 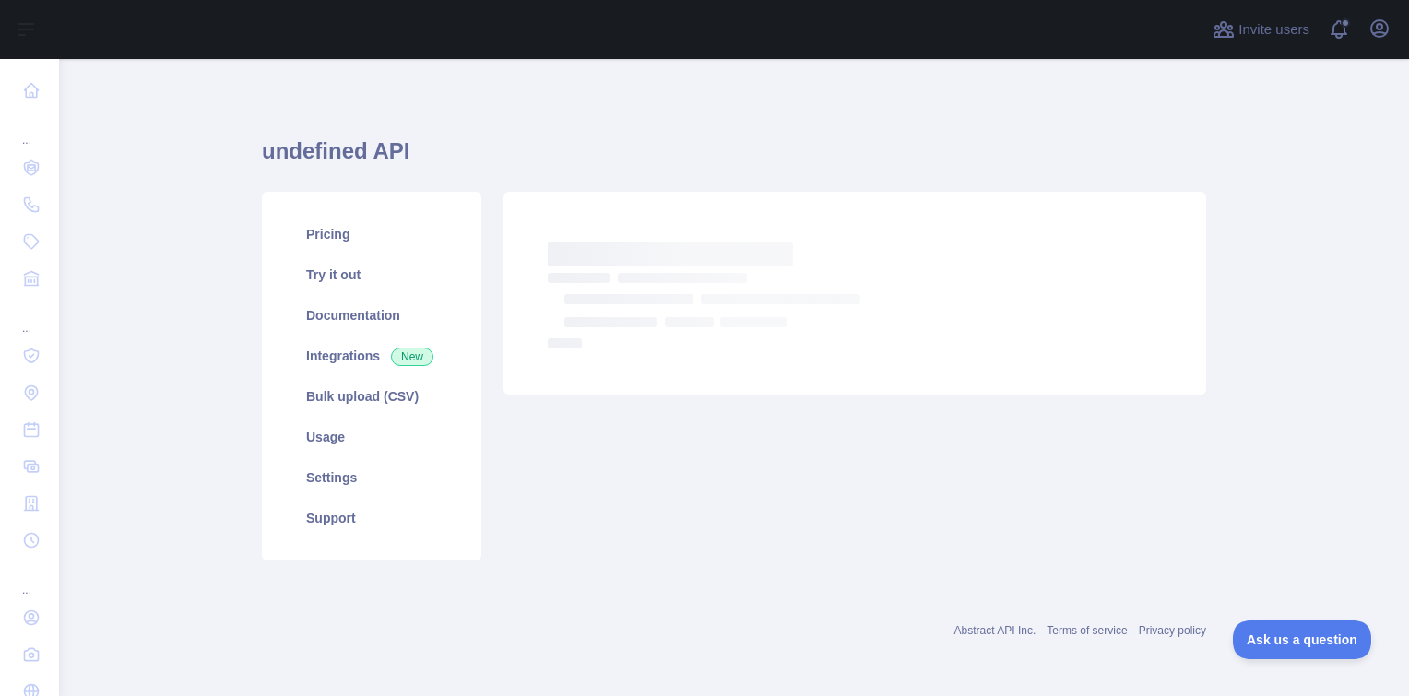 I want to click on a: Settings, so click(x=372, y=478).